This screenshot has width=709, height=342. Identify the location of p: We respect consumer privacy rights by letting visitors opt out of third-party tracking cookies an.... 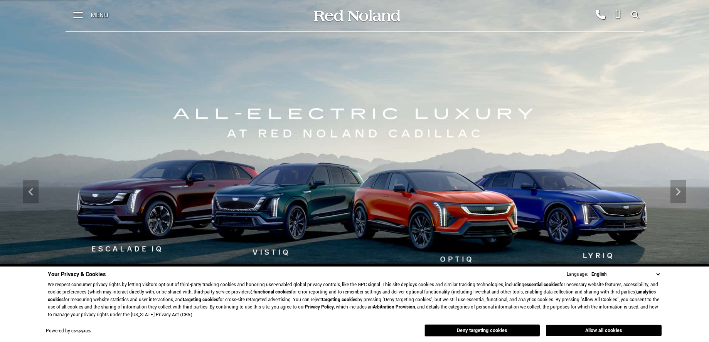
(355, 300).